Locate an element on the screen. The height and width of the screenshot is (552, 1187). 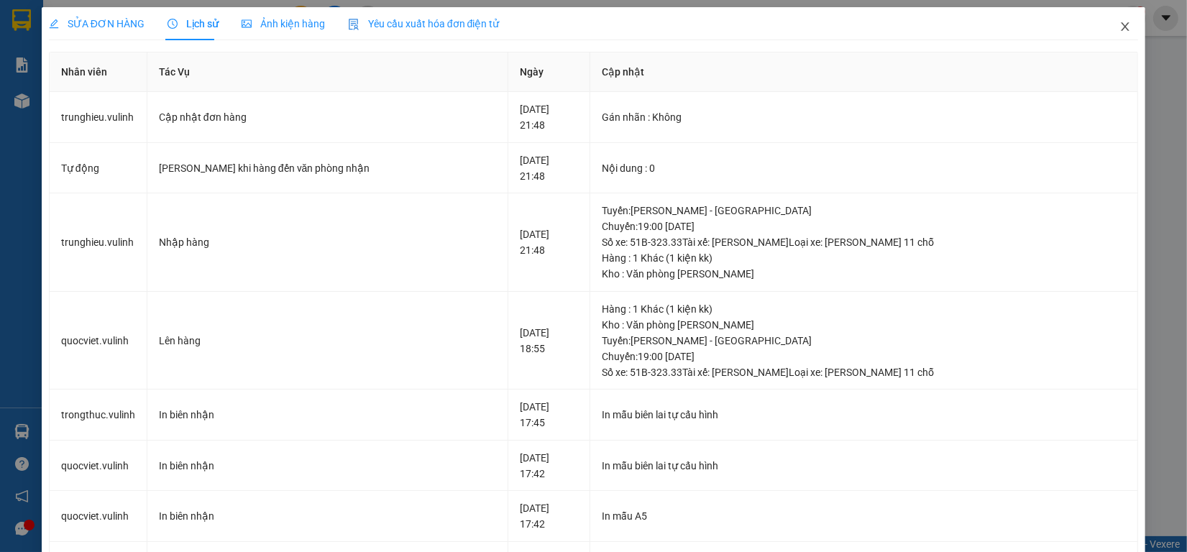
div: Nội dung : 0 is located at coordinates (863, 168).